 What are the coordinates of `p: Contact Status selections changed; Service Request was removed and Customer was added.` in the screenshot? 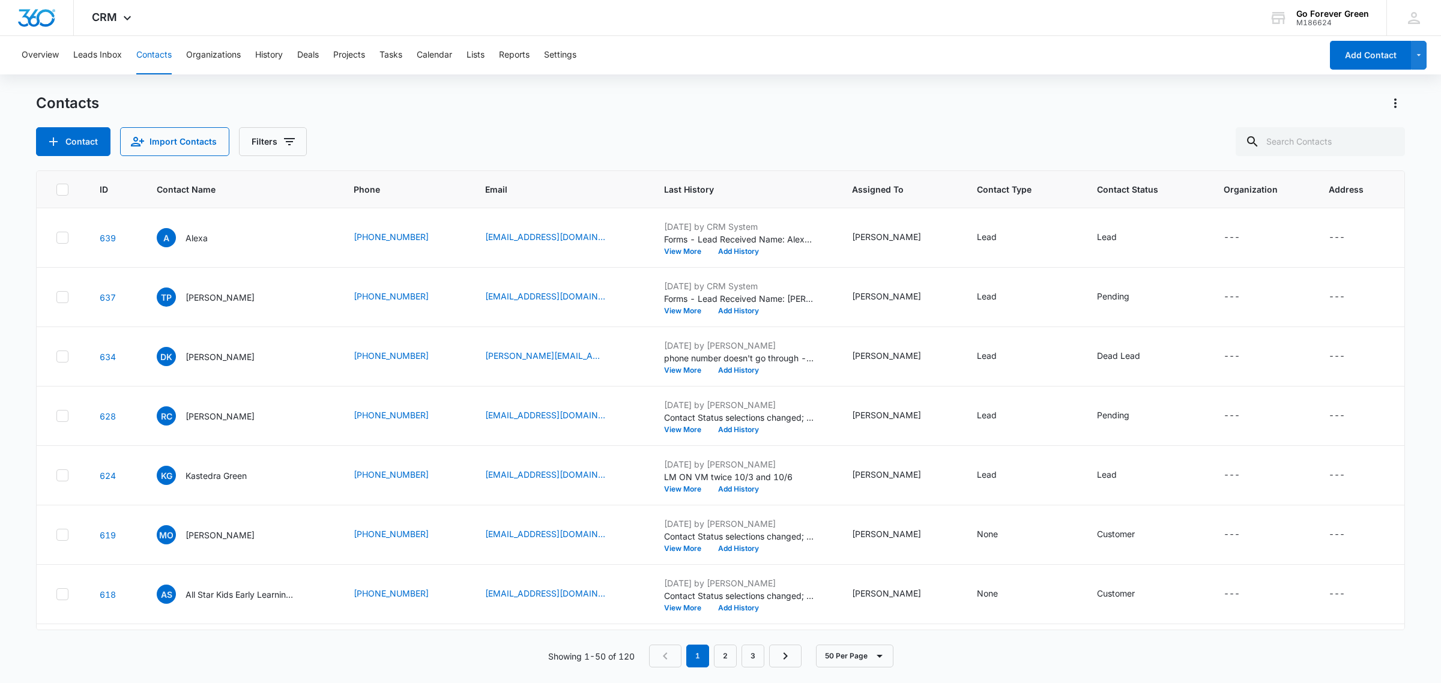 It's located at (739, 595).